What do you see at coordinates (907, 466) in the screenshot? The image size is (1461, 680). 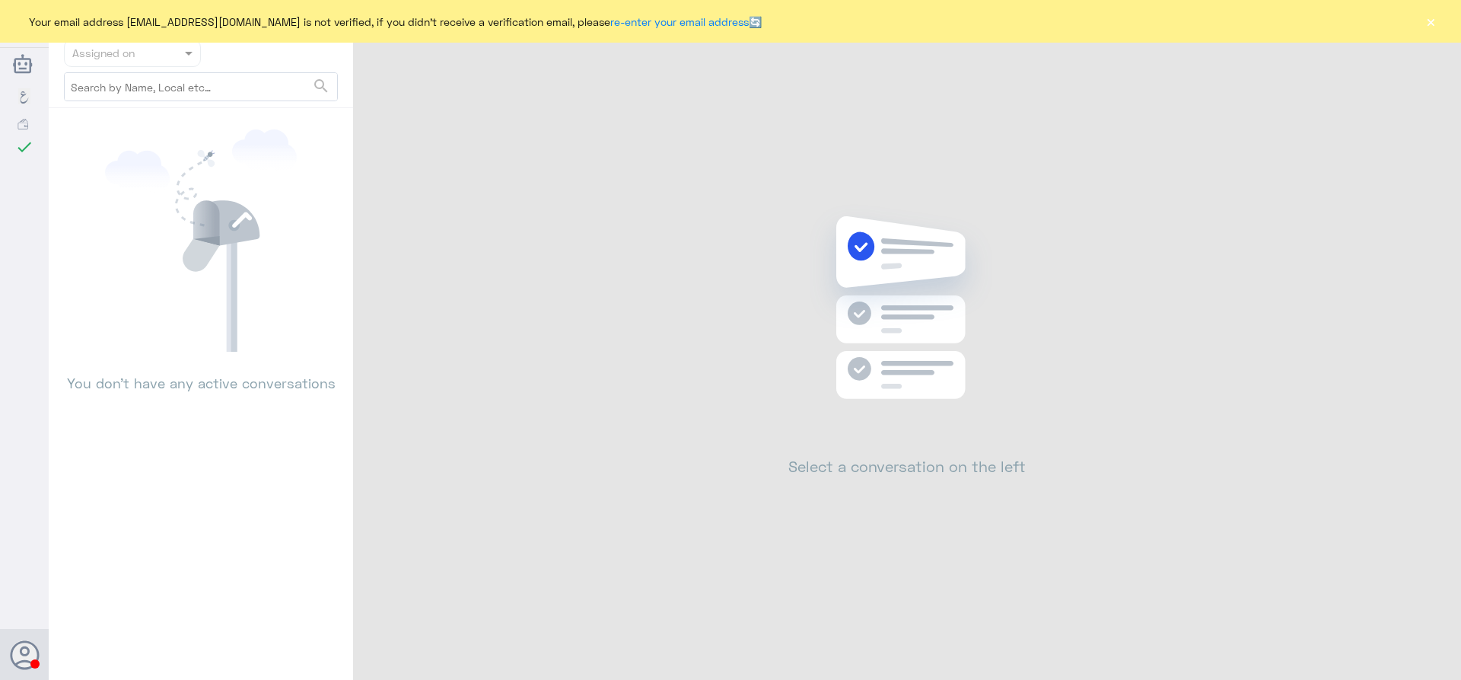 I see `h2: Select a conversation on the left` at bounding box center [907, 466].